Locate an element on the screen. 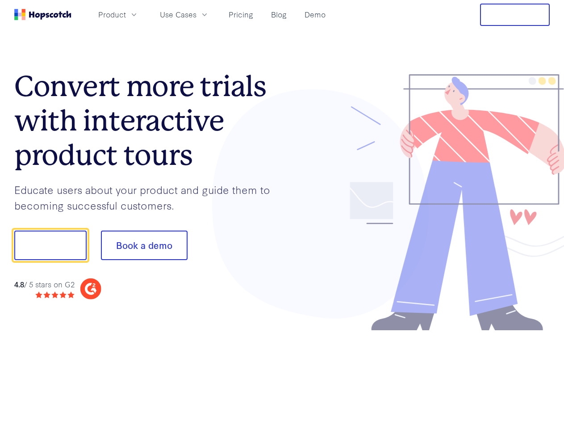  button: Free Trial is located at coordinates (515, 15).